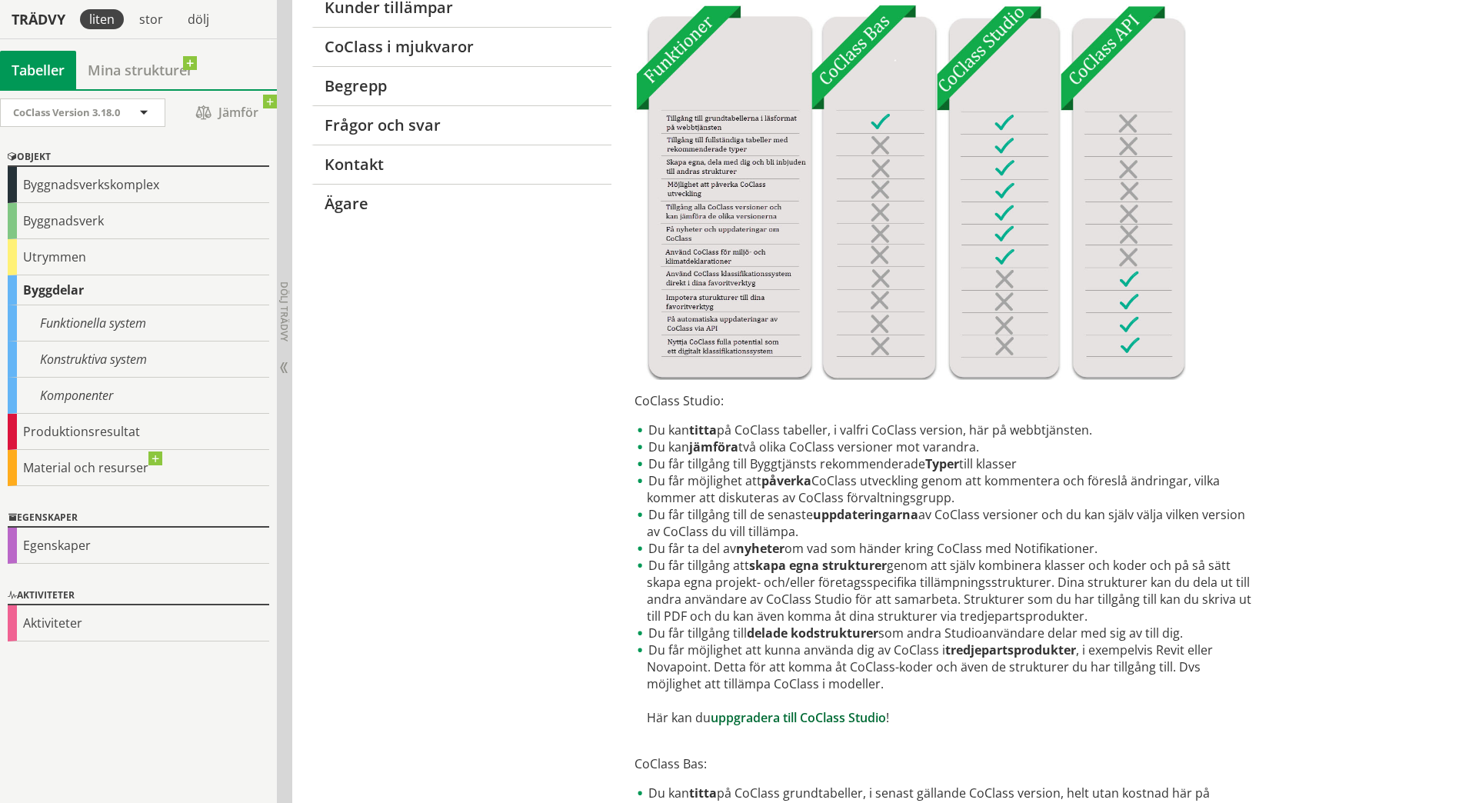  Describe the element at coordinates (38, 19) in the screenshot. I see `div: Trädvy` at that location.